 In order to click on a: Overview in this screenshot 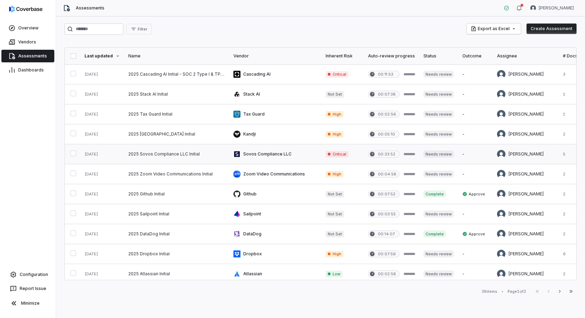, I will do `click(28, 28)`.